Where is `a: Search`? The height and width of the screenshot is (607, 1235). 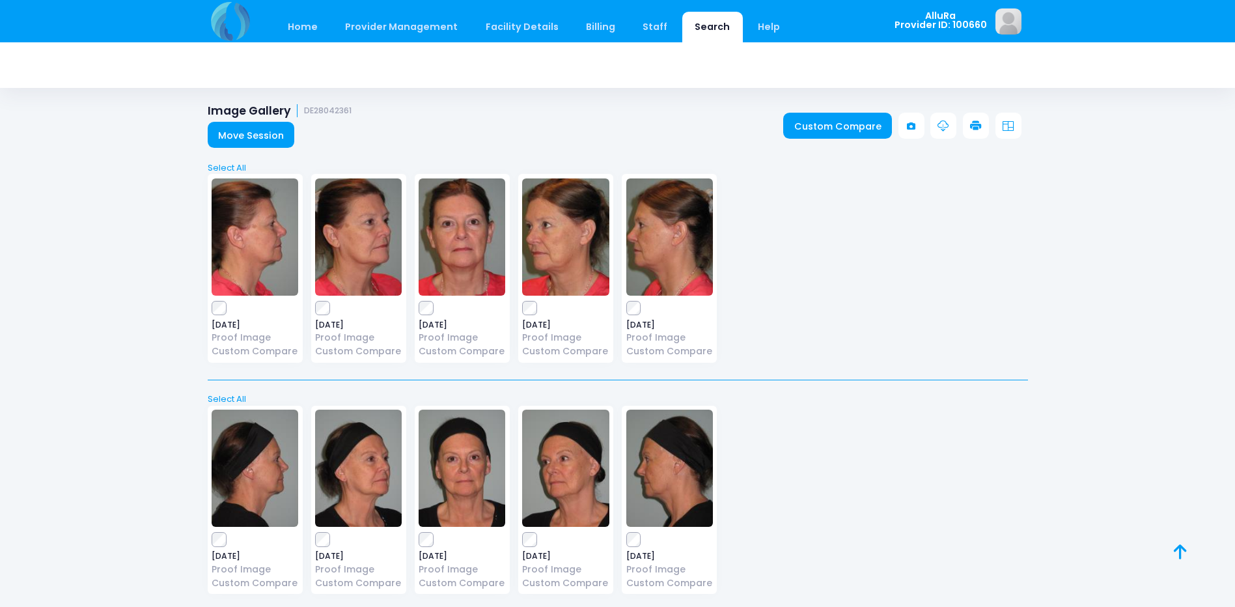
a: Search is located at coordinates (712, 27).